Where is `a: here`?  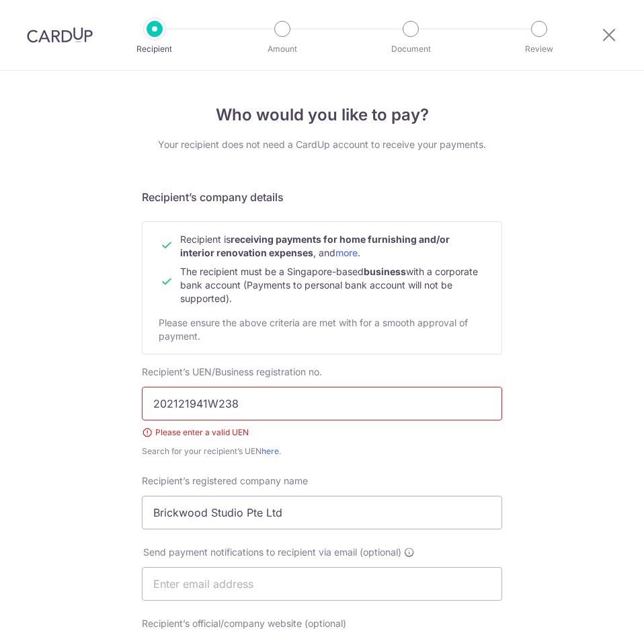
a: here is located at coordinates (270, 451).